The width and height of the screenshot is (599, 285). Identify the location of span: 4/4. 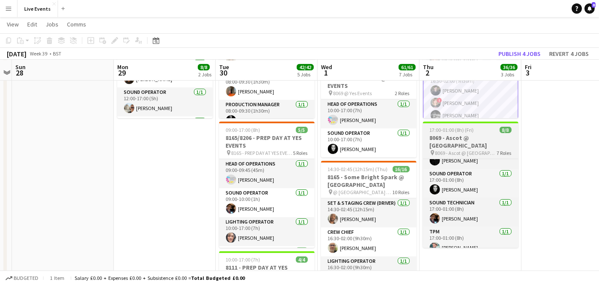
(302, 259).